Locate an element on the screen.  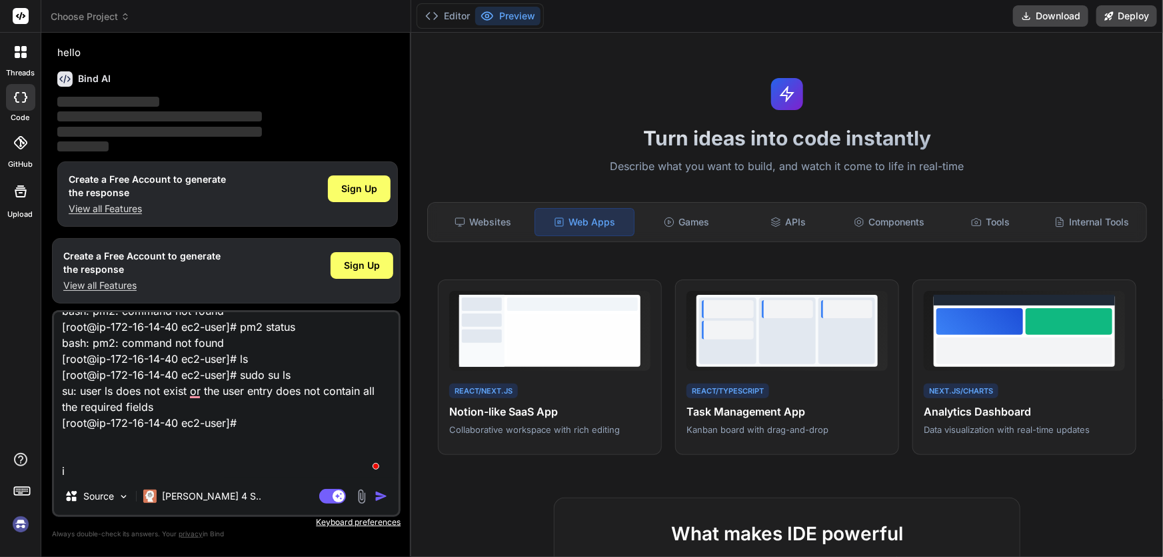
img: Claude 4 Sonnet is located at coordinates (150, 496).